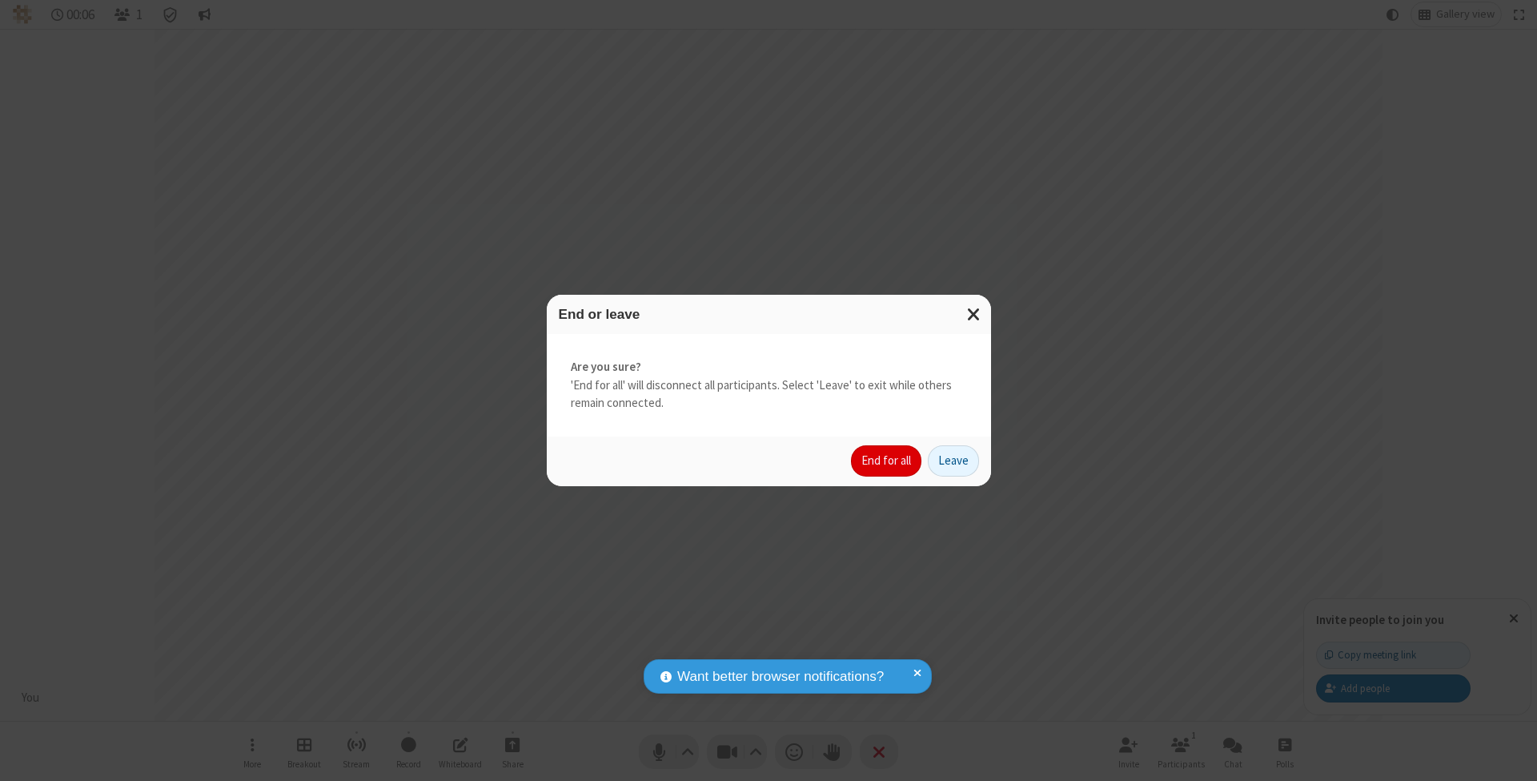 The image size is (1537, 781). I want to click on h3: End or leave, so click(769, 314).